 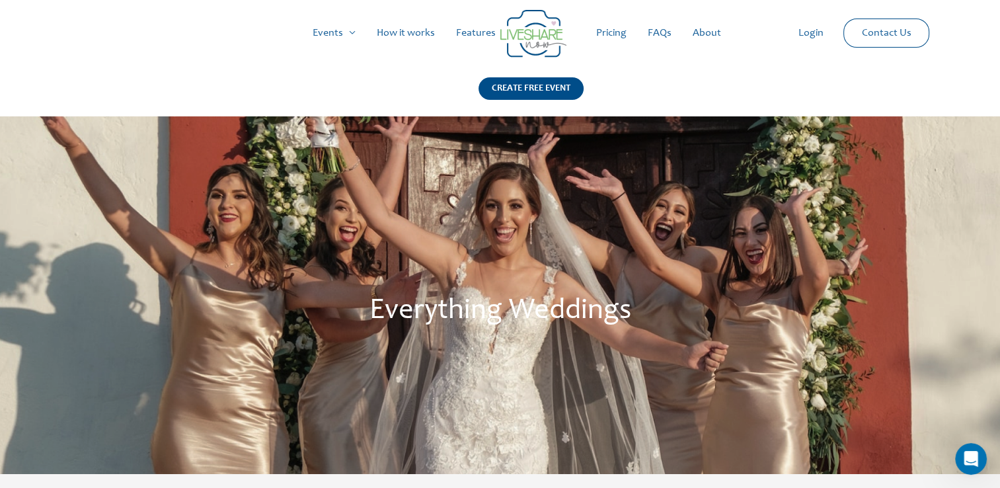 I want to click on a: CREATE FREE EVENT, so click(x=531, y=96).